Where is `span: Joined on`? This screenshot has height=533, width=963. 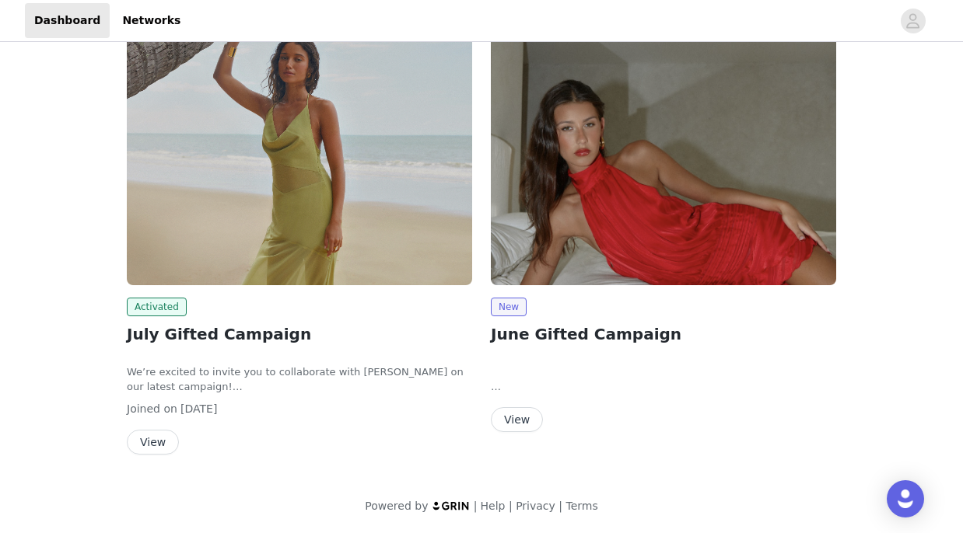 span: Joined on is located at coordinates (152, 409).